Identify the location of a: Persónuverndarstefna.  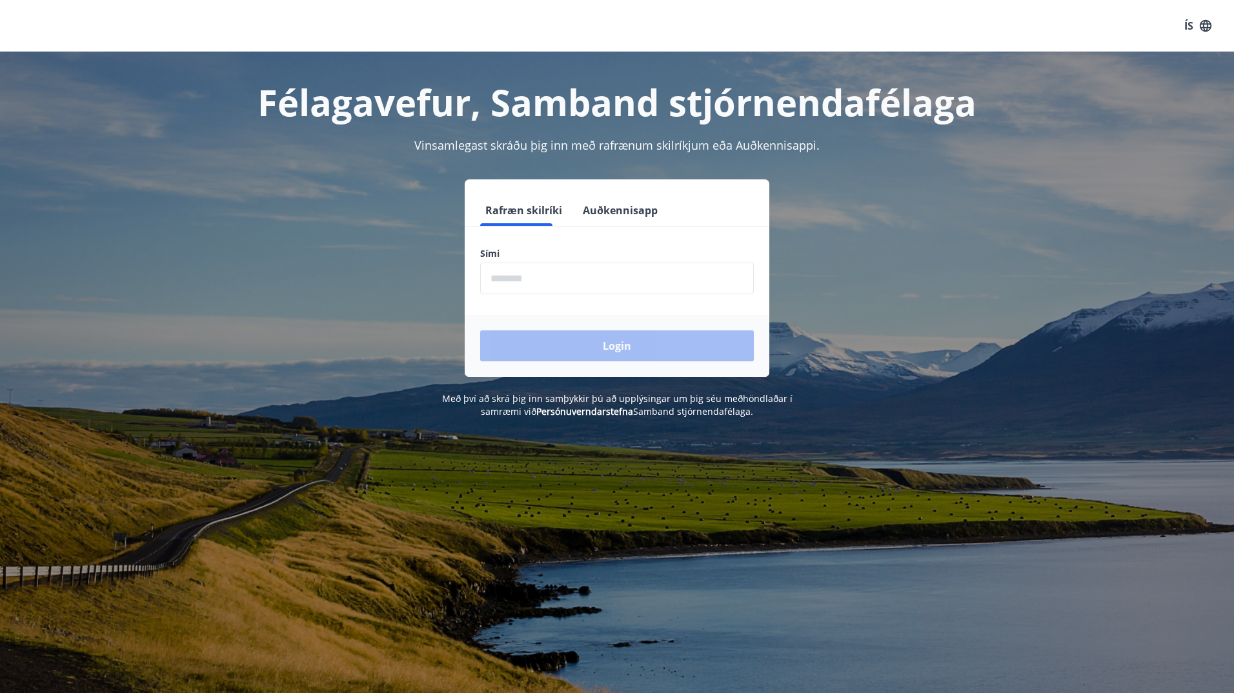
(585, 411).